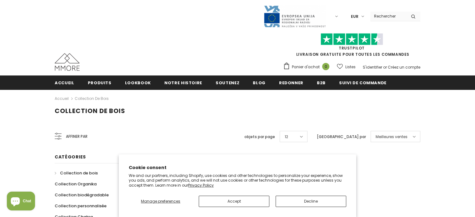  What do you see at coordinates (286, 137) in the screenshot?
I see `span: 12` at bounding box center [286, 137].